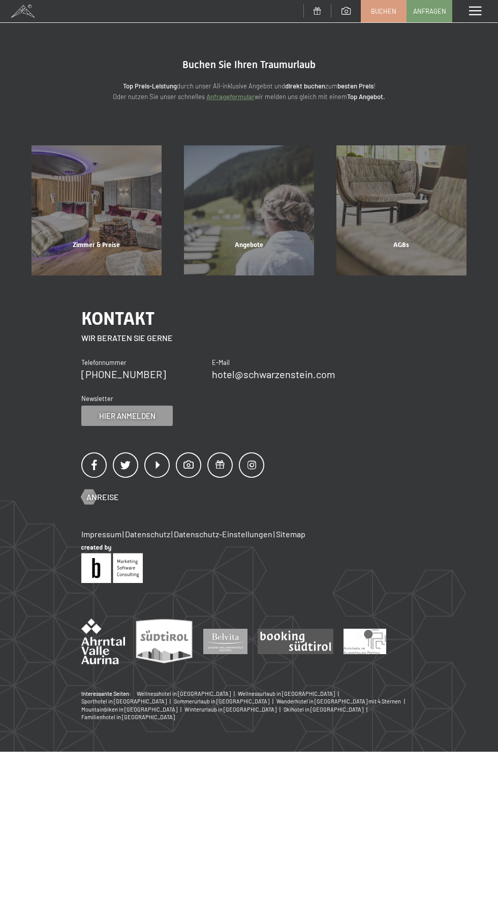  I want to click on strong: direkt buchen, so click(305, 86).